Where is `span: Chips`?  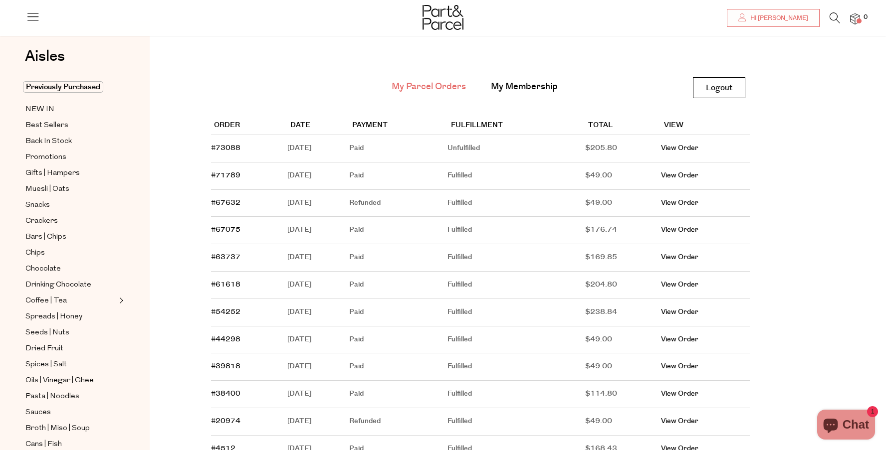 span: Chips is located at coordinates (35, 253).